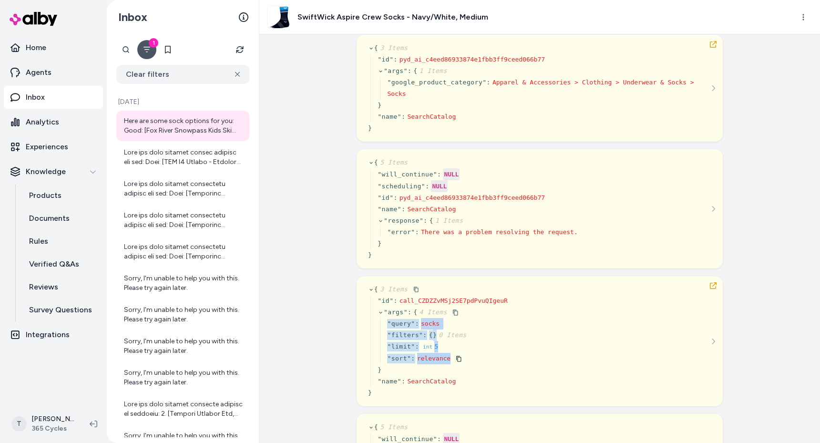 The image size is (820, 443). Describe the element at coordinates (61, 195) in the screenshot. I see `a: Products` at that location.